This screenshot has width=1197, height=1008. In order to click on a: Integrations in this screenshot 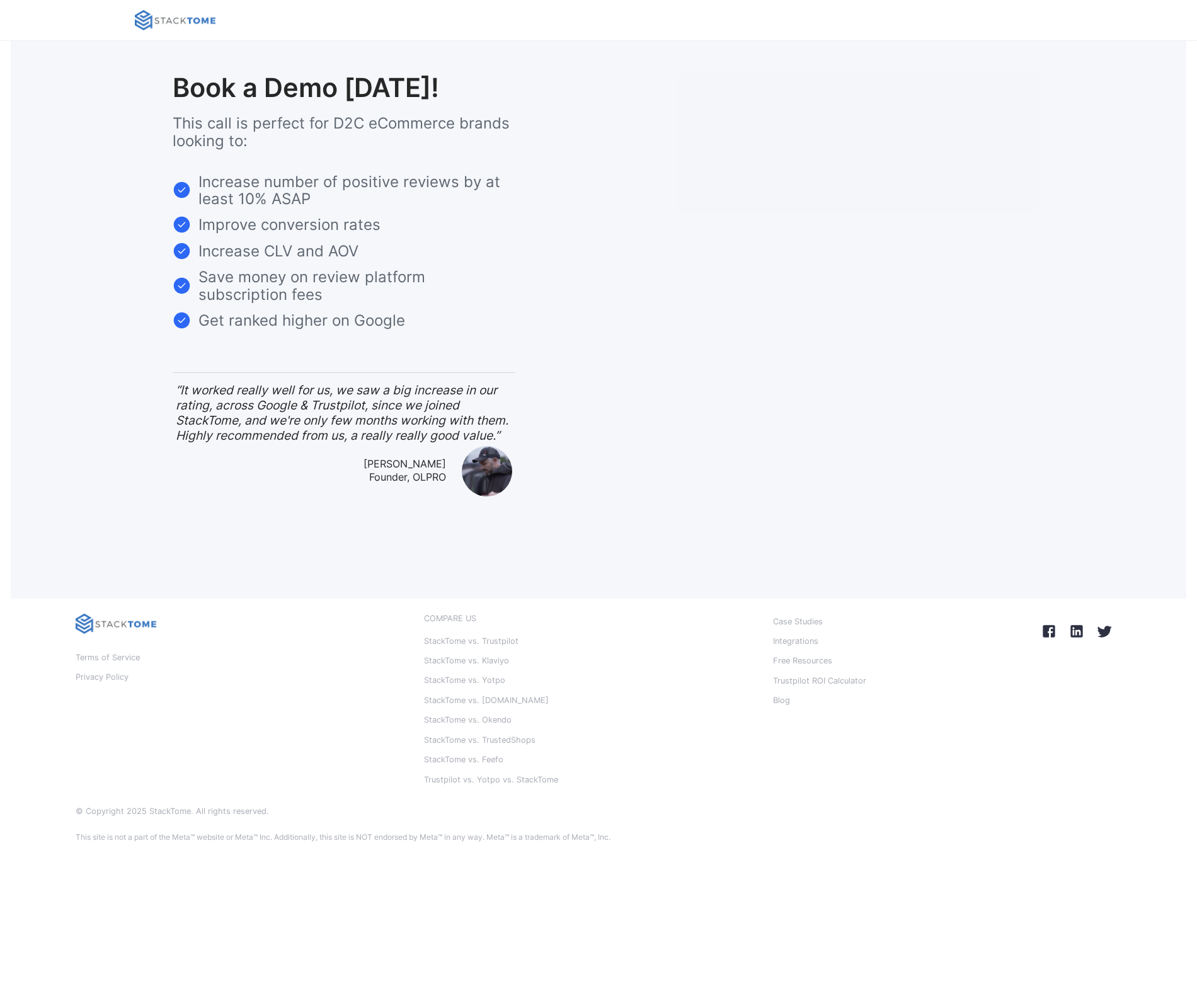, I will do `click(795, 642)`.